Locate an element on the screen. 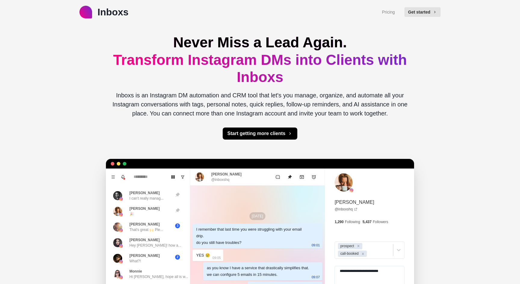 The image size is (520, 284). p: Following is located at coordinates (353, 222).